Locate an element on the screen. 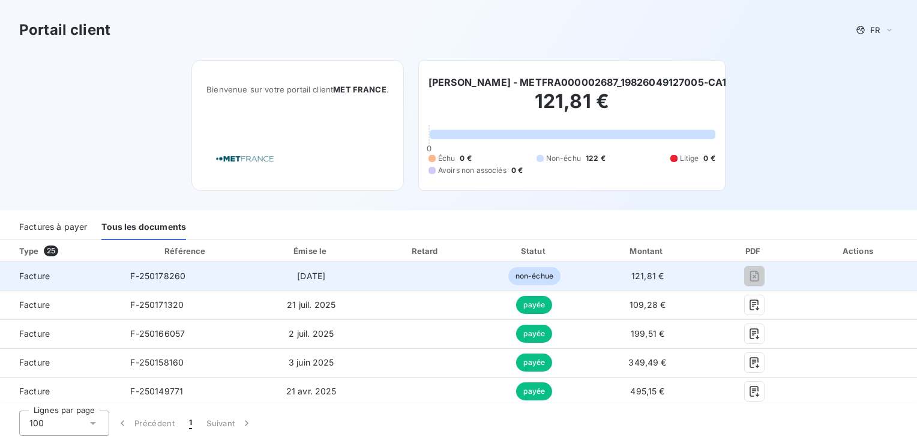 This screenshot has width=917, height=443. span: non-échue is located at coordinates (534, 276).